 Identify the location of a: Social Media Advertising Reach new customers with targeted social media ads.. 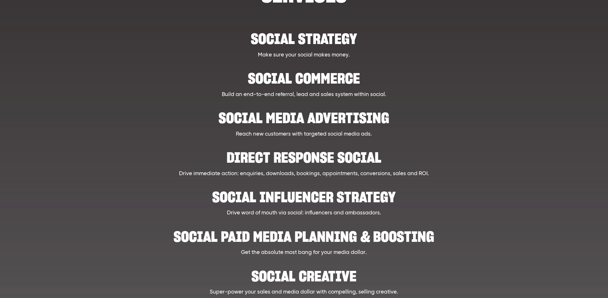
(304, 122).